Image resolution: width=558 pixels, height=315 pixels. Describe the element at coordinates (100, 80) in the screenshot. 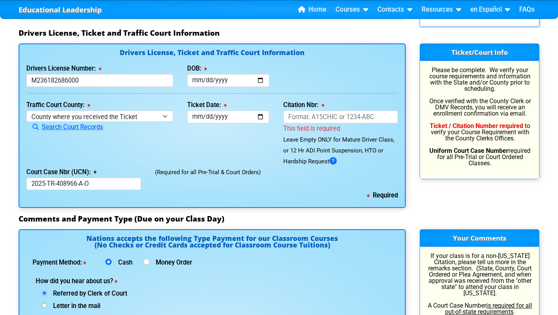

I see `input: License or Florida ID Card Nbr` at that location.